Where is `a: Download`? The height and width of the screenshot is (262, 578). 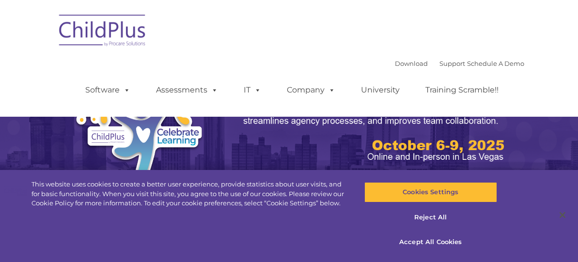
a: Download is located at coordinates (411, 63).